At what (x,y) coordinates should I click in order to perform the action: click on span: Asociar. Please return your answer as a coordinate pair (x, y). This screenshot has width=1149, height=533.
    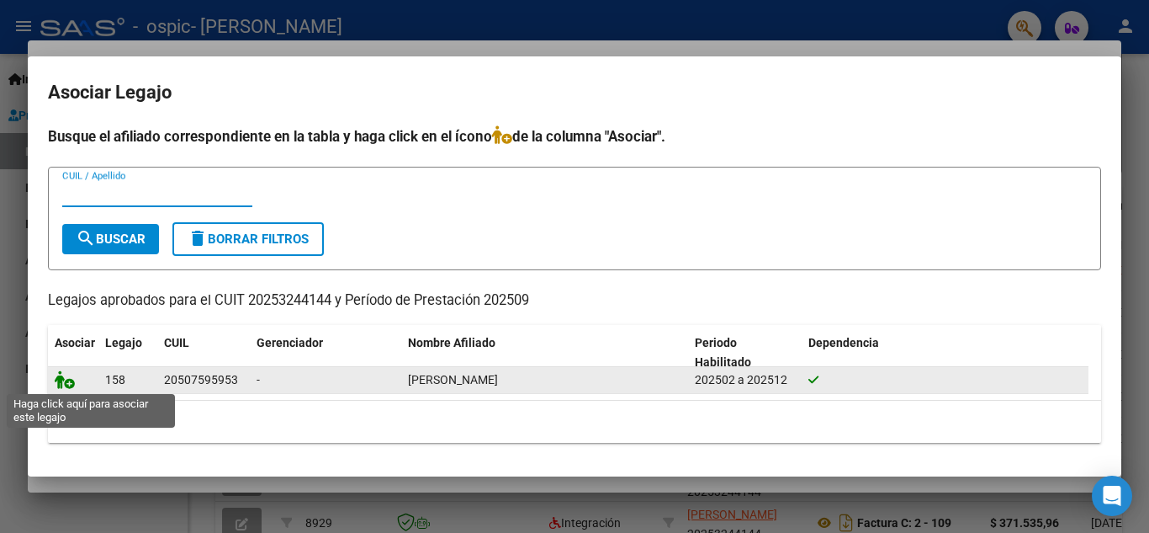
    Looking at the image, I should click on (75, 342).